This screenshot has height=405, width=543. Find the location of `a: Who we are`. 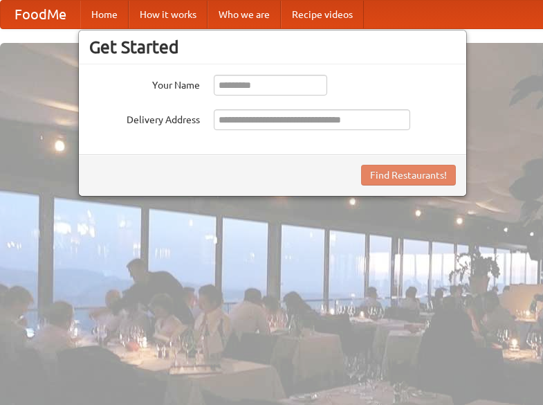

a: Who we are is located at coordinates (244, 15).